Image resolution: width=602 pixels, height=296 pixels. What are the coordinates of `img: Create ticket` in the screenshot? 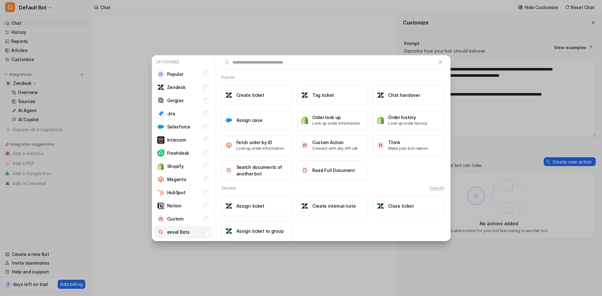 It's located at (229, 95).